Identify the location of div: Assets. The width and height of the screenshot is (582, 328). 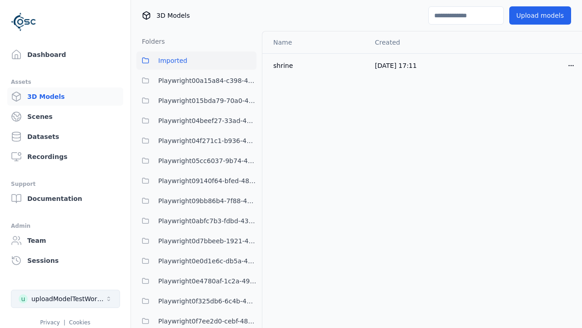
(65, 82).